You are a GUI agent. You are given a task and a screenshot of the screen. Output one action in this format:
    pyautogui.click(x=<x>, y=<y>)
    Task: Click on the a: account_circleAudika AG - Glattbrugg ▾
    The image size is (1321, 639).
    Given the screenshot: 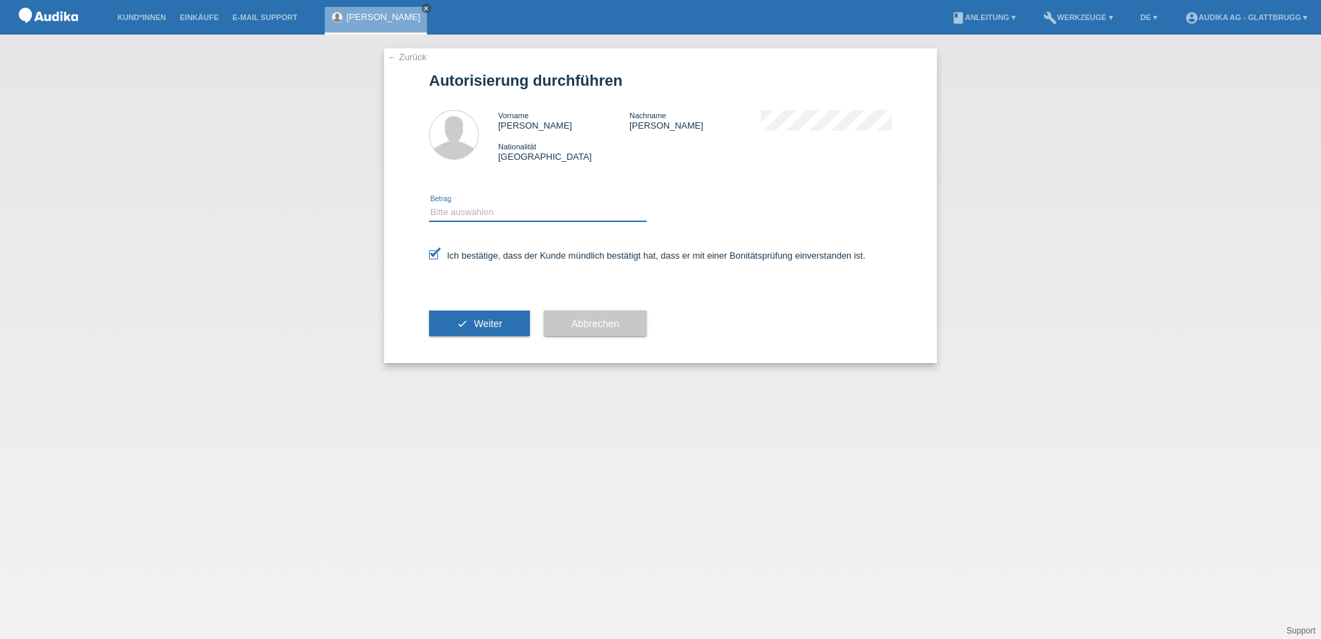 What is the action you would take?
    pyautogui.click(x=1246, y=17)
    